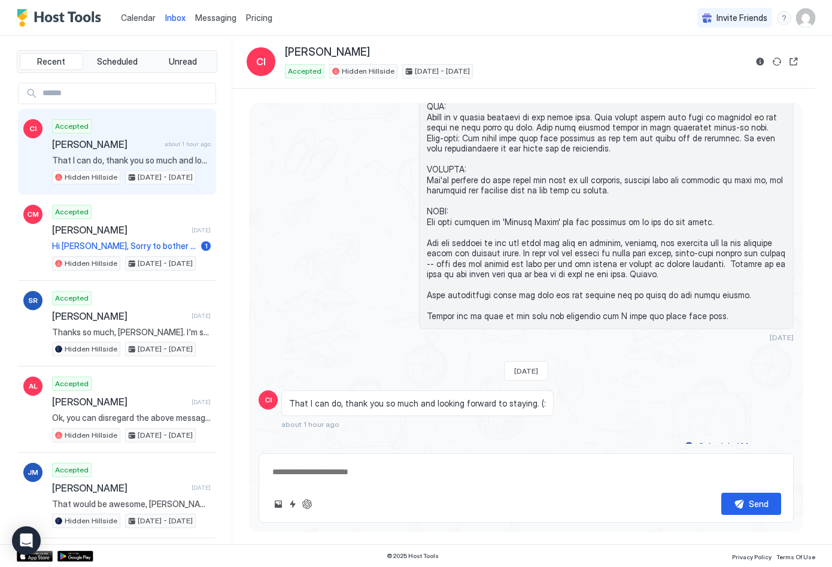 The image size is (832, 567). Describe the element at coordinates (784, 18) in the screenshot. I see `div: menu` at that location.